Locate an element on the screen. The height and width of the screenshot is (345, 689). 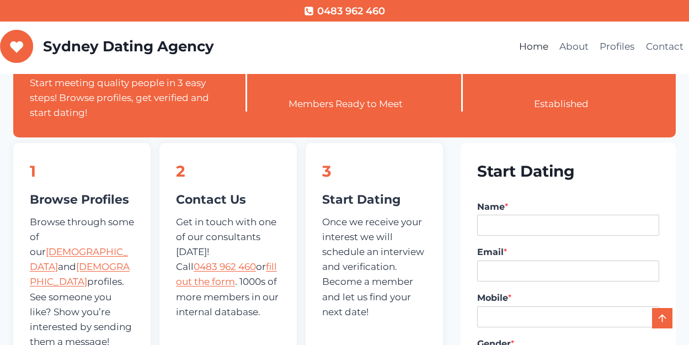
p: Established is located at coordinates (561, 104).